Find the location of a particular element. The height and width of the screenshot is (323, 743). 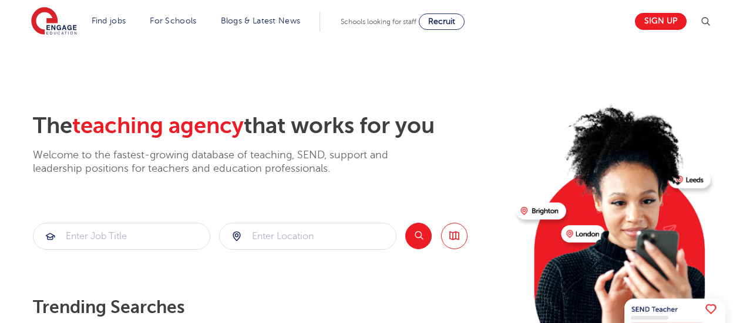

a: Blogs & Latest News is located at coordinates (261, 21).